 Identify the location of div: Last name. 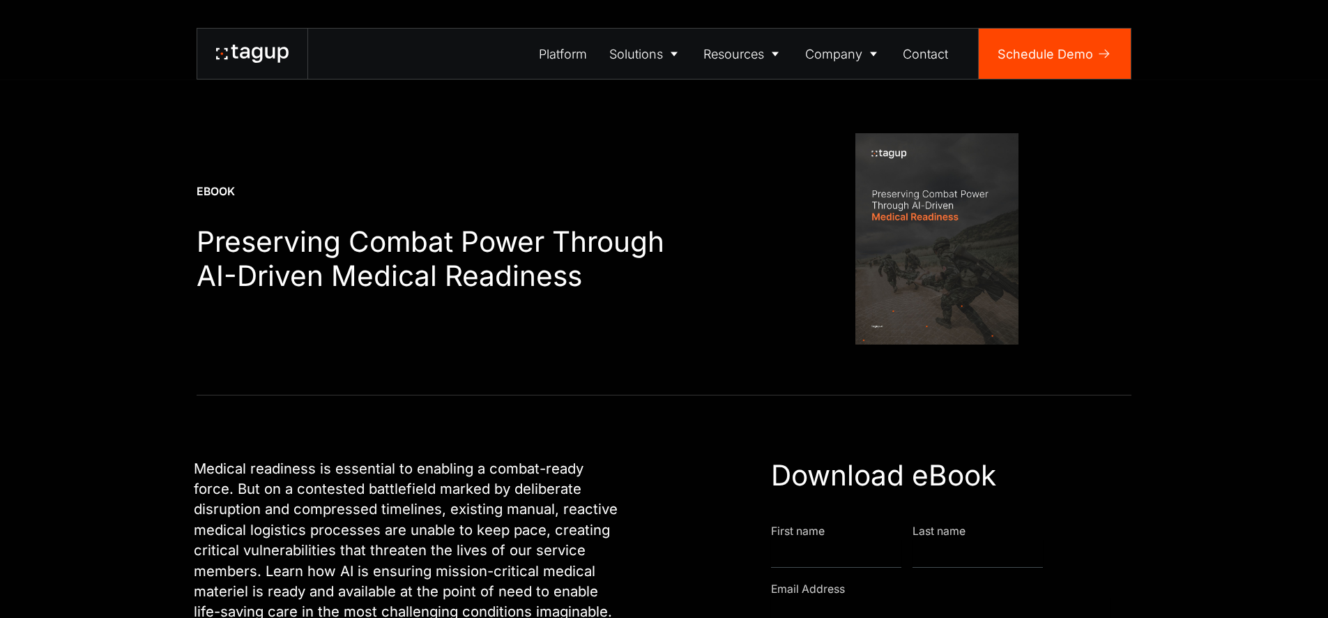
(978, 531).